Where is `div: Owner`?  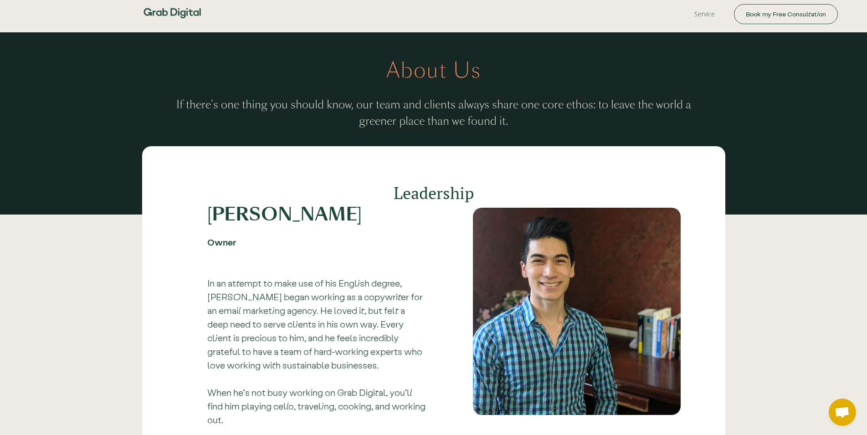 div: Owner is located at coordinates (317, 242).